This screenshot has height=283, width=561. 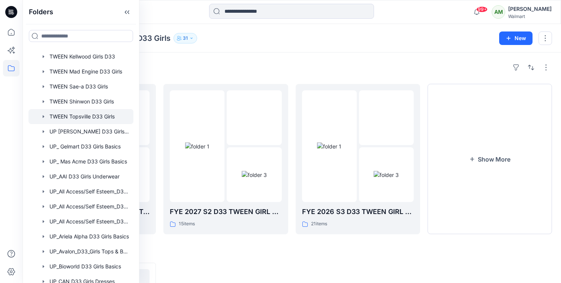 I want to click on p: 31, so click(x=185, y=38).